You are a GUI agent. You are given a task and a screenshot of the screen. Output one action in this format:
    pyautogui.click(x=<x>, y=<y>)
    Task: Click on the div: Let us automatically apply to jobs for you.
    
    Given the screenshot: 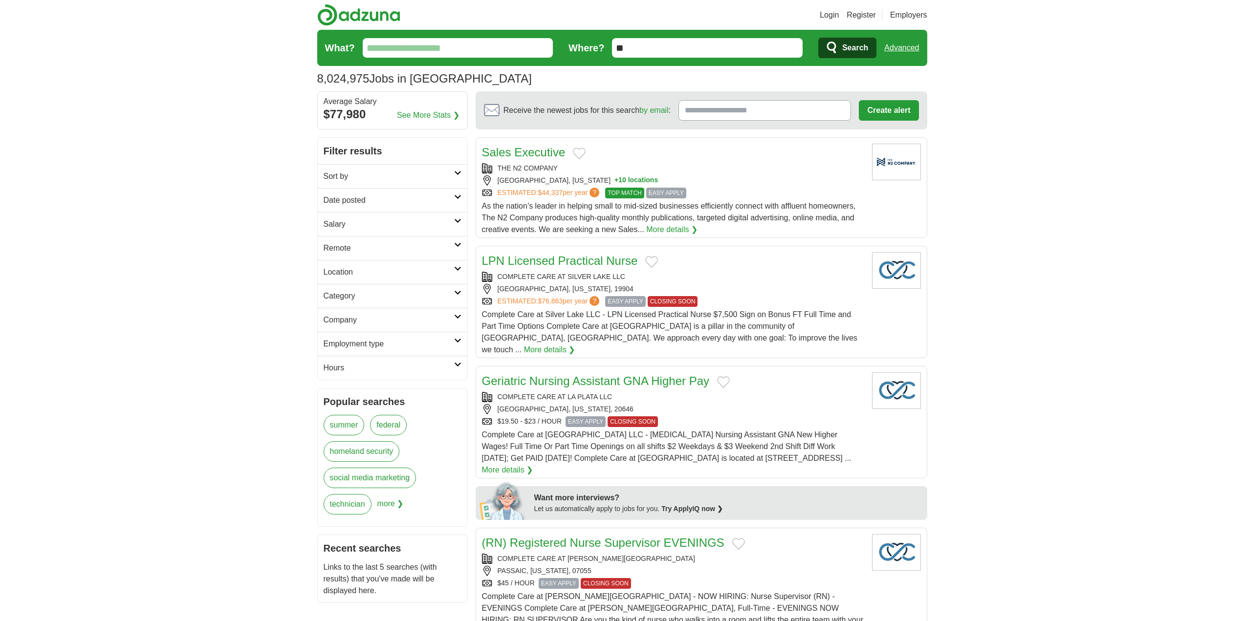 What is the action you would take?
    pyautogui.click(x=728, y=509)
    